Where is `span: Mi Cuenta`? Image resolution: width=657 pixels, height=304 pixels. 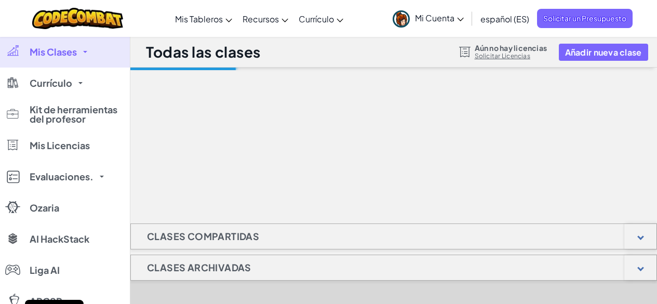
span: Mi Cuenta is located at coordinates (440, 18).